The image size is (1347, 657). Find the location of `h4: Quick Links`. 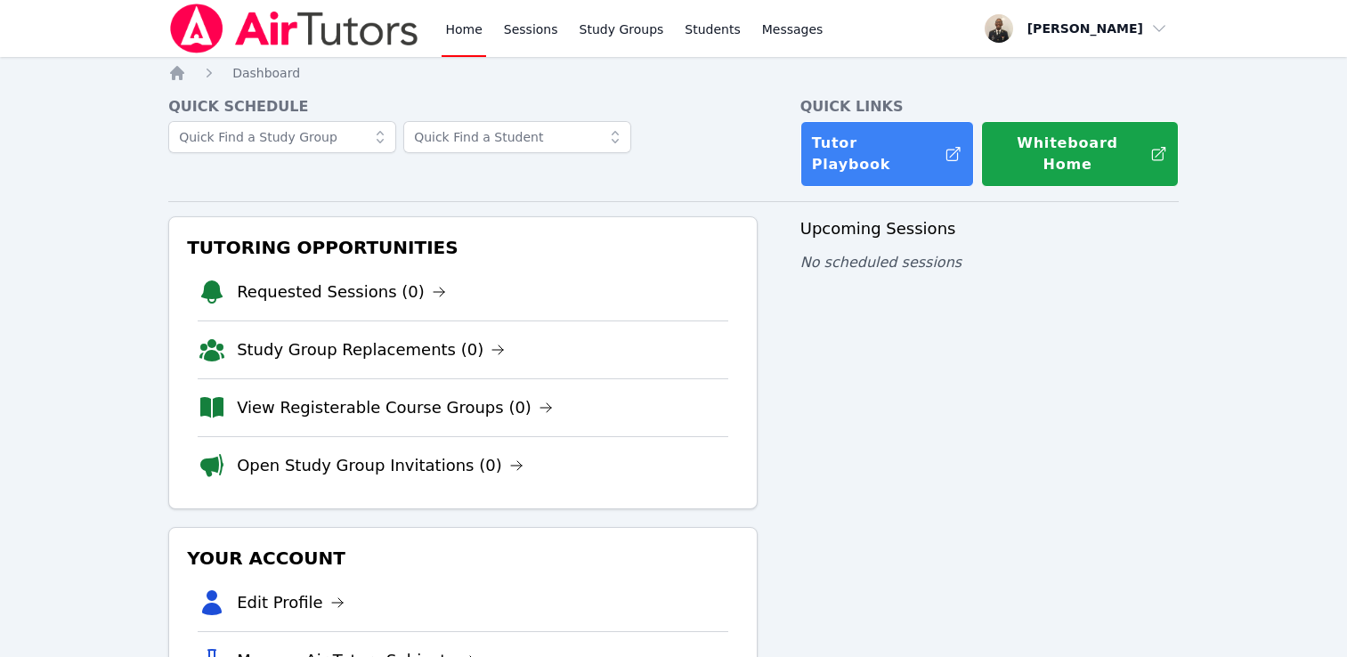

h4: Quick Links is located at coordinates (989, 107).